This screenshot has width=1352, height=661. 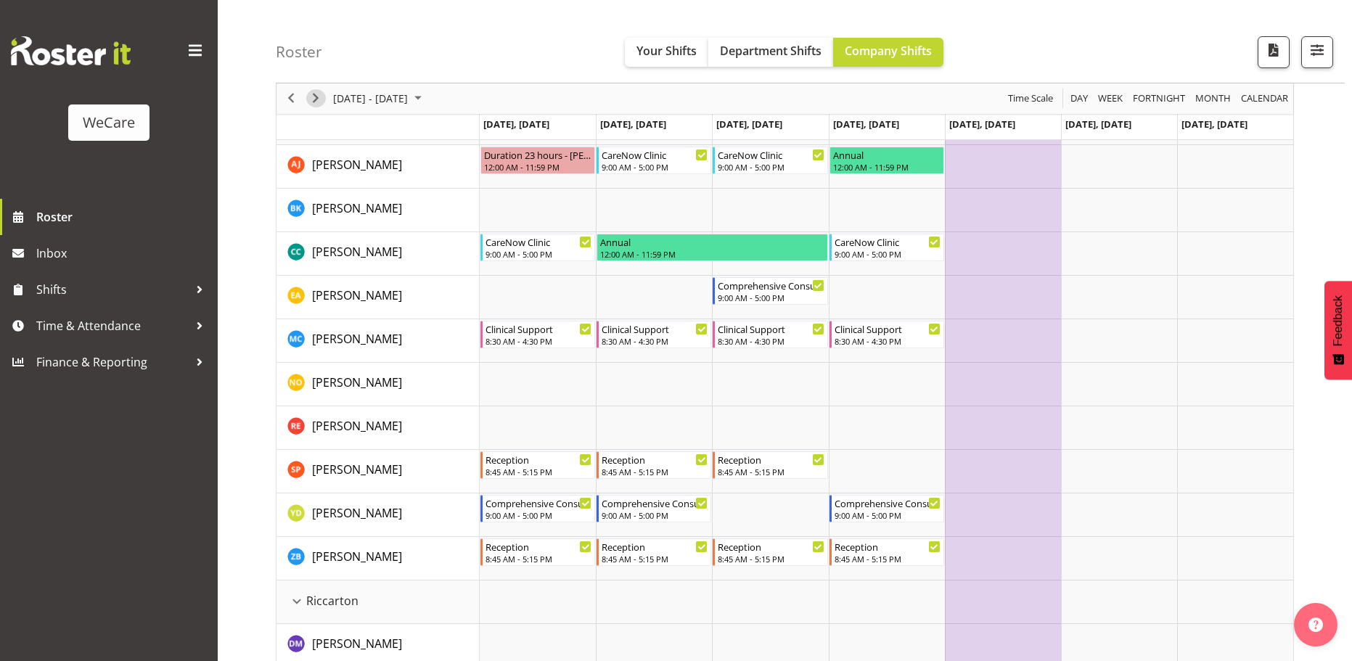 What do you see at coordinates (770, 291) in the screenshot?
I see `div: Ena Advincula"s event - Comprehensive Consult Begin From Wednesday, November 12, 2025 at 9:00:00 ...` at bounding box center [770, 291].